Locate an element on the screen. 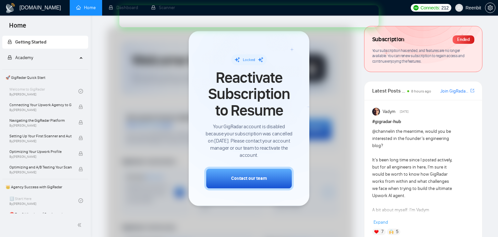 The width and height of the screenshot is (498, 237). span: Your subscription has ended, and features are no longer available. You can renew subscription to ... is located at coordinates (419, 56).